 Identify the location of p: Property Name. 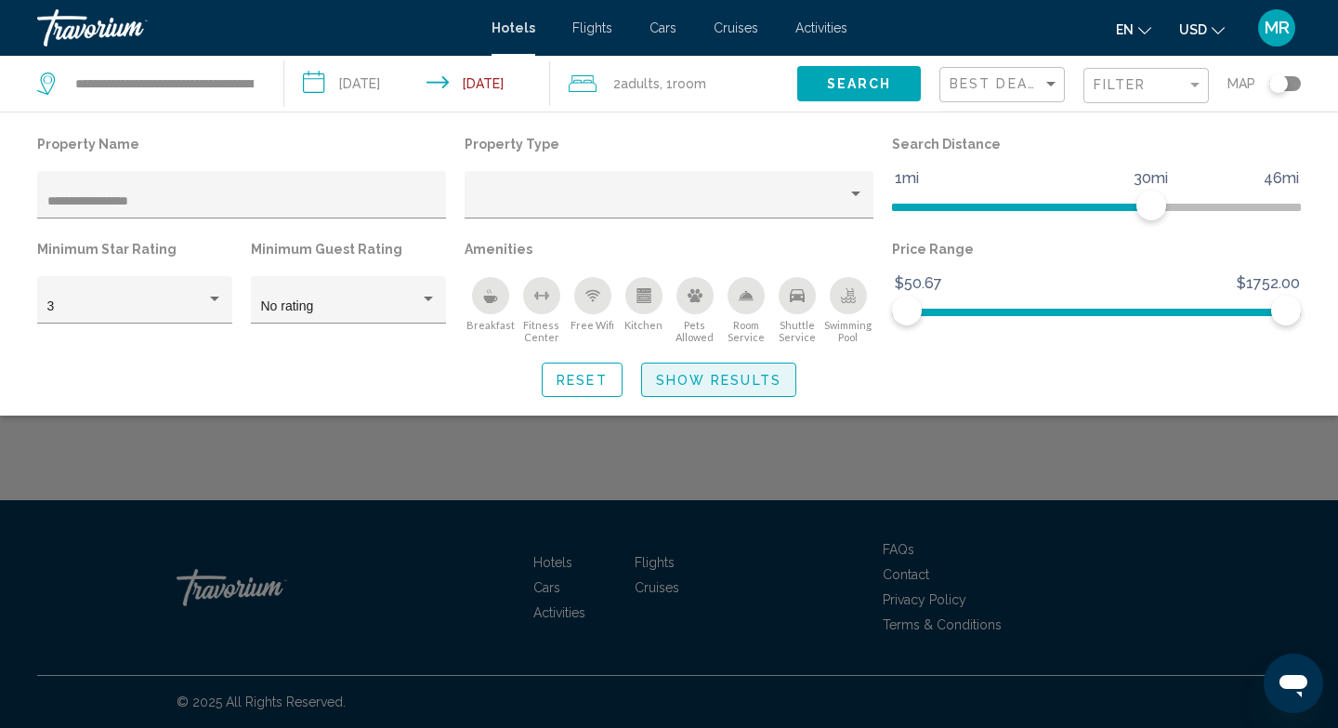
(242, 144).